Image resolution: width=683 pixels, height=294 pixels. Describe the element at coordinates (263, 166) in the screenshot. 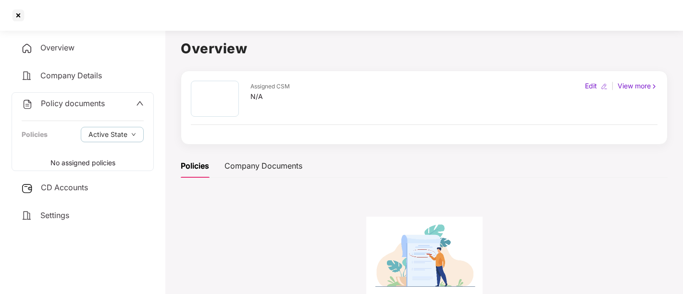

I see `div: Company Documents` at that location.